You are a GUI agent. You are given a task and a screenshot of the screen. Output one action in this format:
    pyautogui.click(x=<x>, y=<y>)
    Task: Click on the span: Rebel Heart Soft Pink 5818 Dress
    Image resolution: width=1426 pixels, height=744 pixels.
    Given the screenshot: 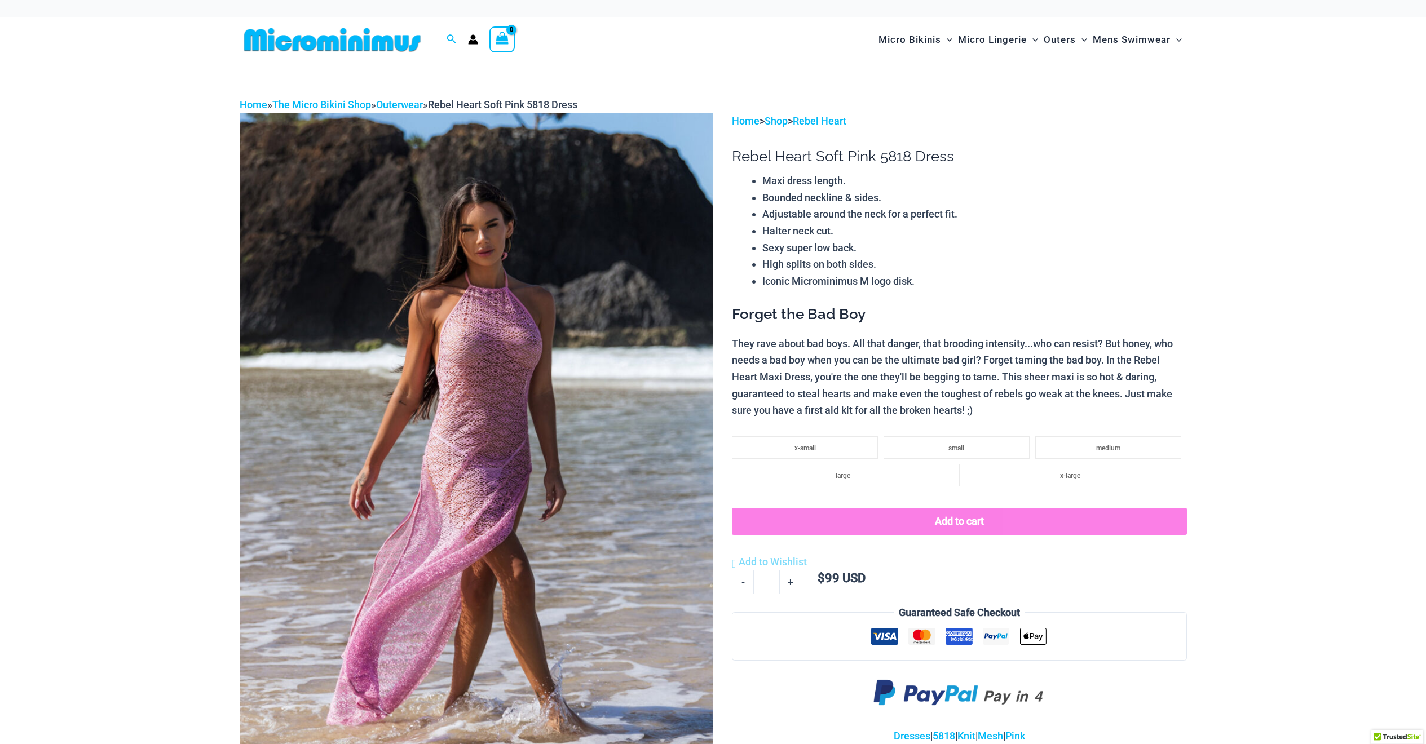 What is the action you would take?
    pyautogui.click(x=502, y=104)
    